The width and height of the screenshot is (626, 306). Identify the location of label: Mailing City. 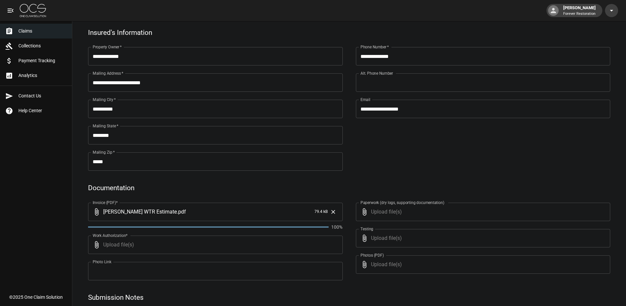
(104, 99).